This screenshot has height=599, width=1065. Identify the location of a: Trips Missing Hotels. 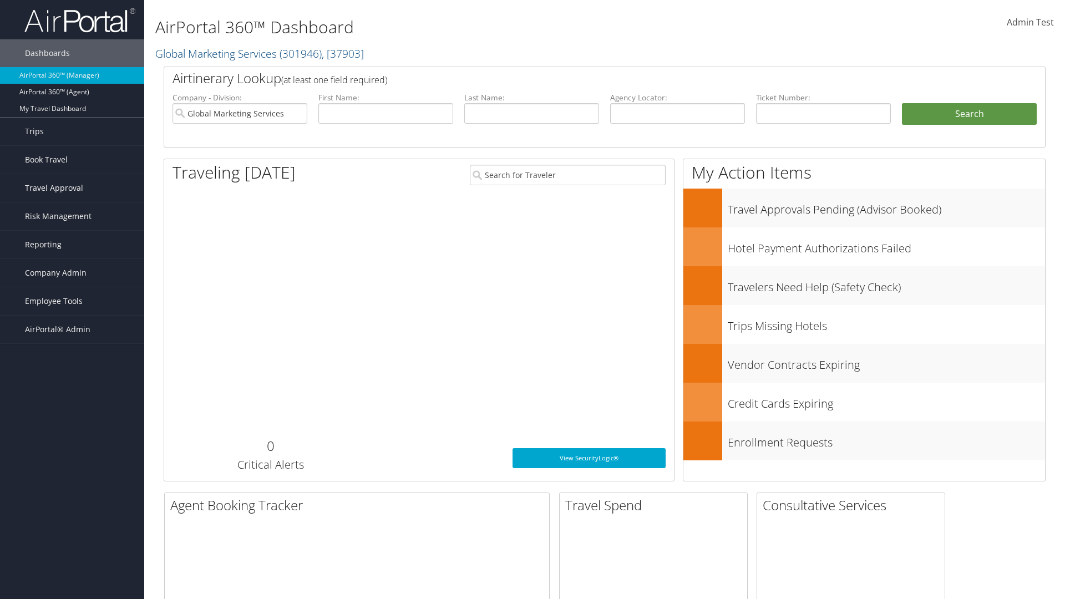
(864, 325).